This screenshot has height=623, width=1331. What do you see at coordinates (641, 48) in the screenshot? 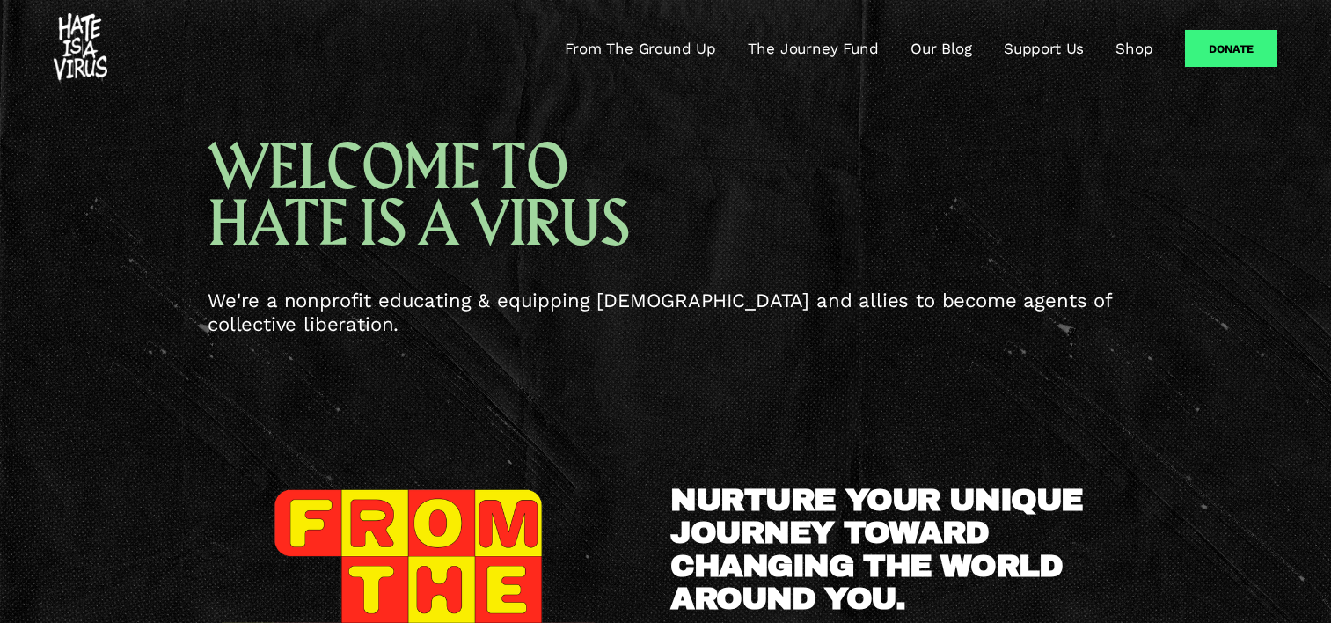
I see `a: From The Ground Up` at bounding box center [641, 48].